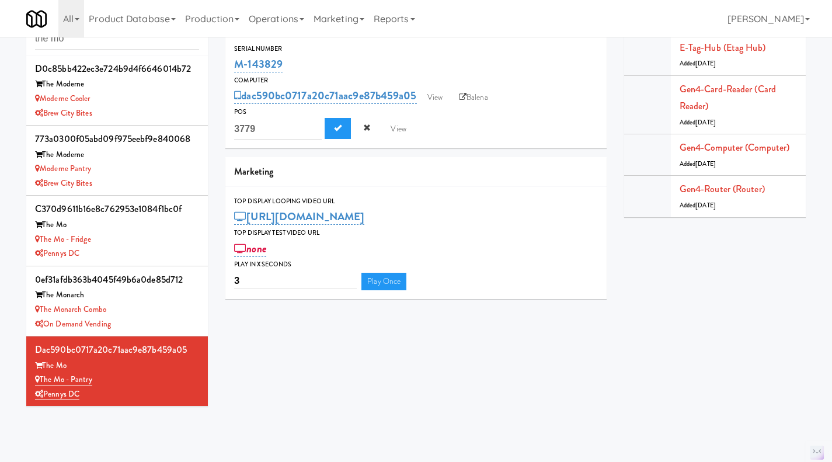  Describe the element at coordinates (253, 171) in the screenshot. I see `span: Marketing` at that location.